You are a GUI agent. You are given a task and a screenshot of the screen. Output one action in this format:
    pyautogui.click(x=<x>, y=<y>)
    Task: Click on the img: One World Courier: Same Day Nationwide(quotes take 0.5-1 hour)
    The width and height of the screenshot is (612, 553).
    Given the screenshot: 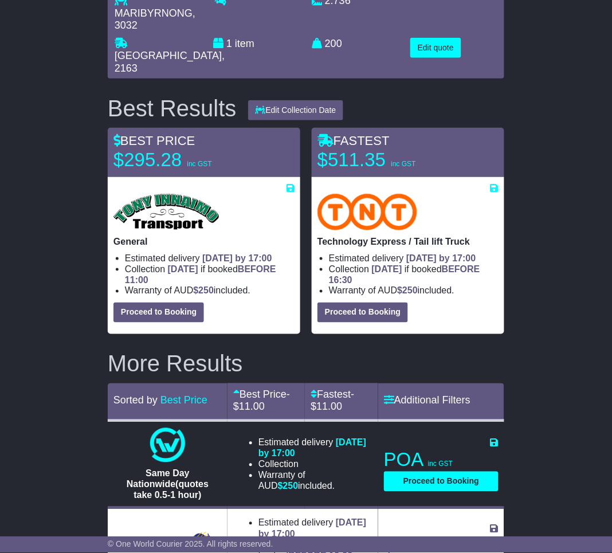 What is the action you would take?
    pyautogui.click(x=167, y=445)
    